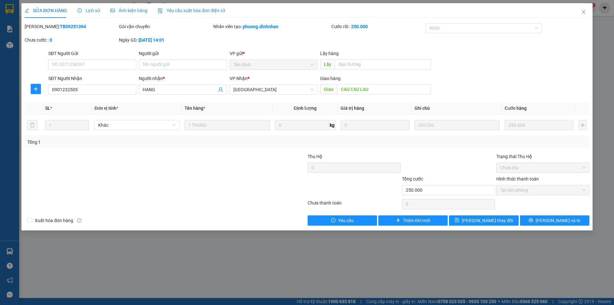  What do you see at coordinates (79, 220) in the screenshot?
I see `span: info-circle` at bounding box center [79, 220].